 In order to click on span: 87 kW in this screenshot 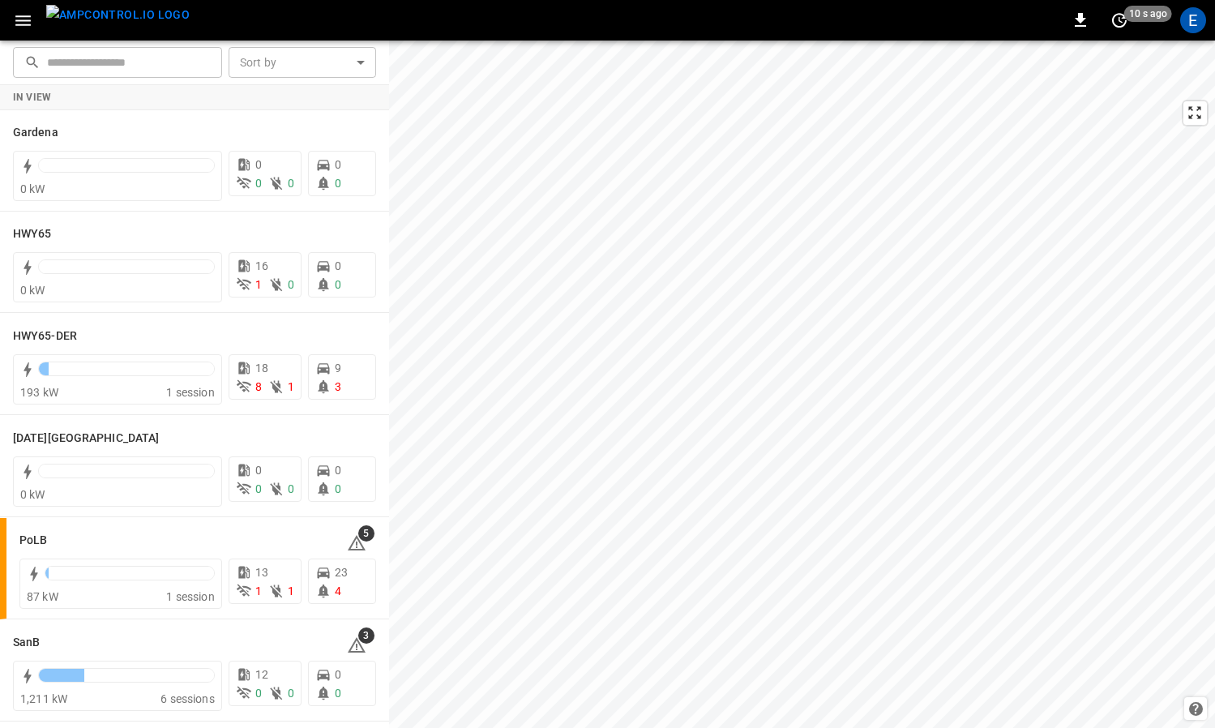, I will do `click(42, 597)`.